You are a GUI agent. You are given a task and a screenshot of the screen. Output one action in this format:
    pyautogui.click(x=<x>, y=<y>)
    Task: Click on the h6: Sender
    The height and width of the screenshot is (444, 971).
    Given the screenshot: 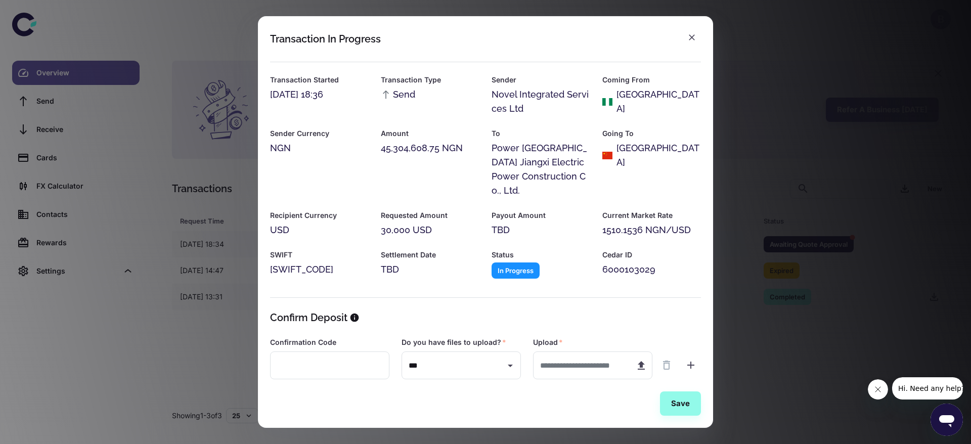 What is the action you would take?
    pyautogui.click(x=541, y=80)
    